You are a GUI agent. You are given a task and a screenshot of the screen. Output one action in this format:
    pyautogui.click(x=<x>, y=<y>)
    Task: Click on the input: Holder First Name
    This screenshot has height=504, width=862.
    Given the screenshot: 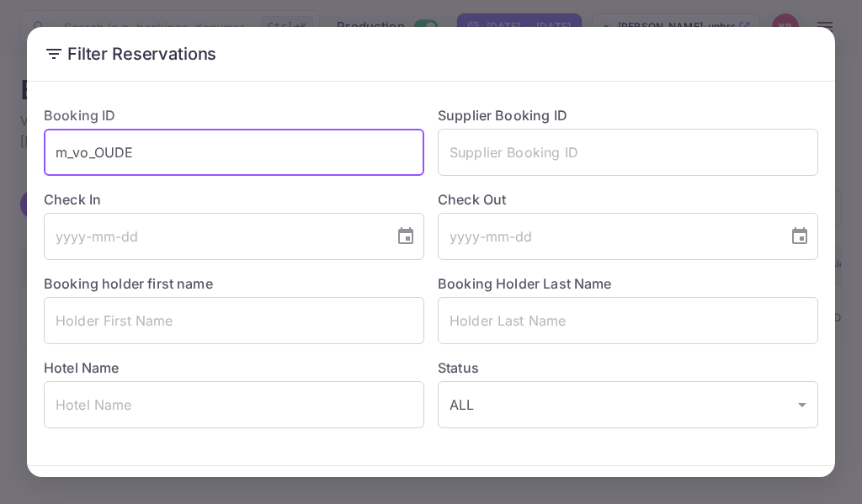 What is the action you would take?
    pyautogui.click(x=234, y=321)
    